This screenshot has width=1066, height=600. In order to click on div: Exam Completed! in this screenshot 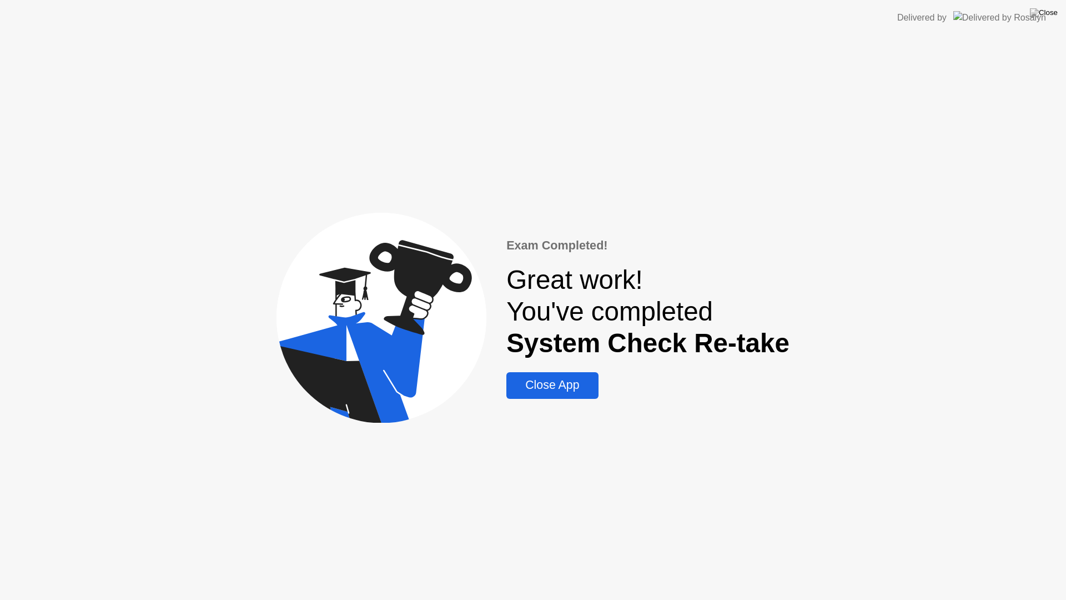, I will do `click(648, 245)`.